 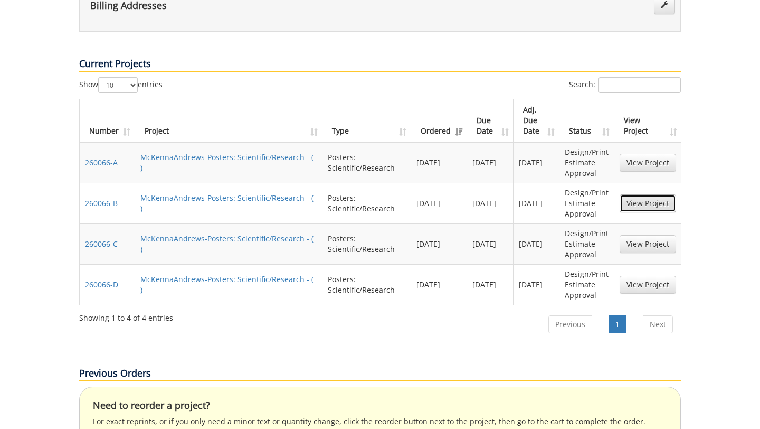 I want to click on h4: Billing Addresses, so click(x=367, y=7).